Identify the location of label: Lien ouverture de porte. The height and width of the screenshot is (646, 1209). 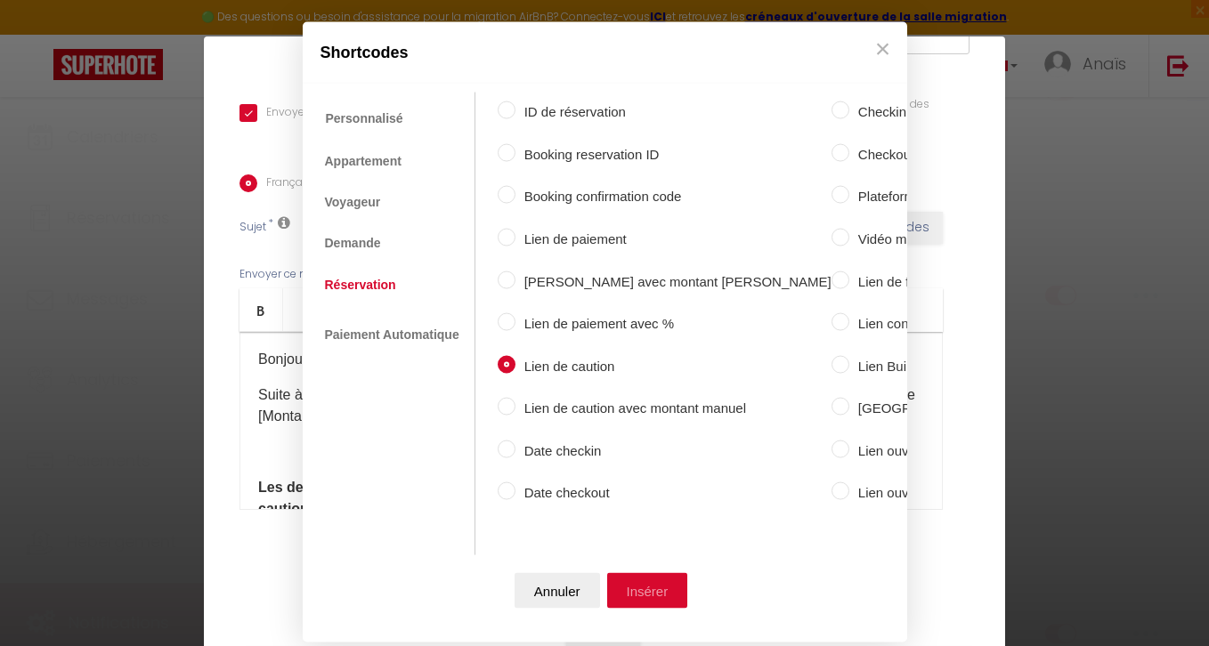
(986, 493).